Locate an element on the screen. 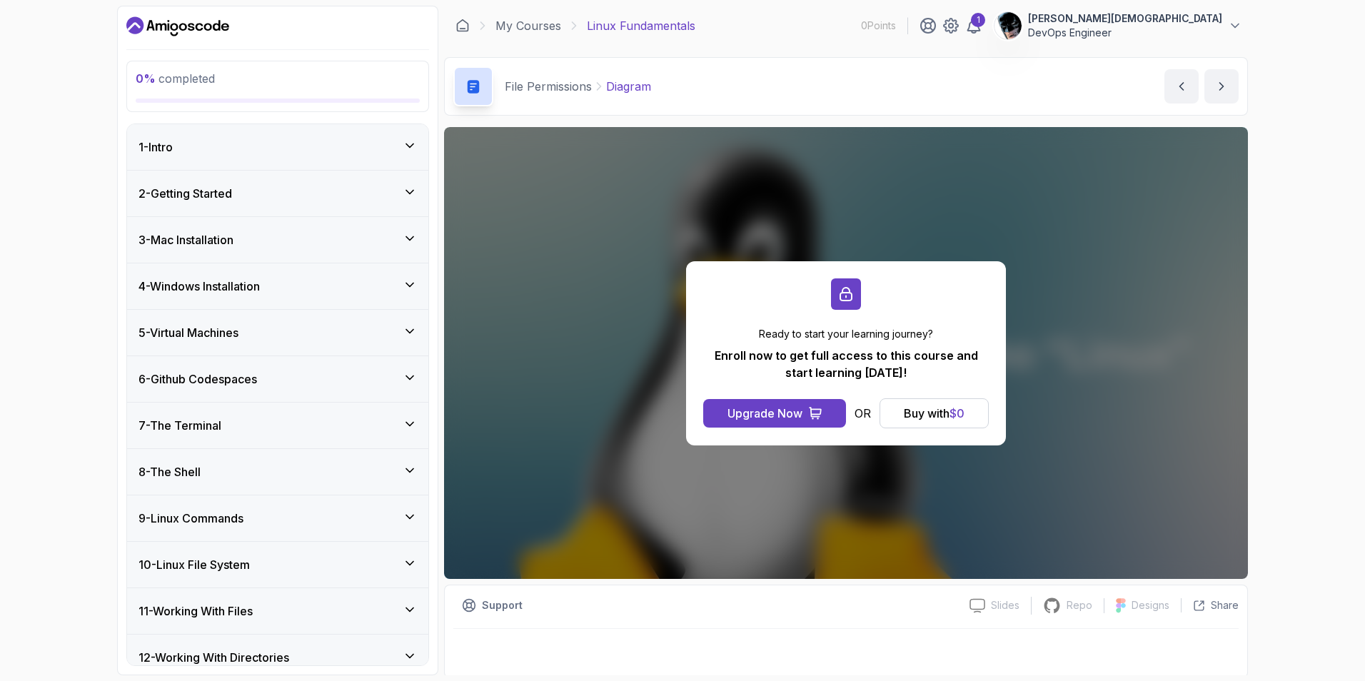 This screenshot has width=1365, height=681. button: 7-The Terminal is located at coordinates (278, 425).